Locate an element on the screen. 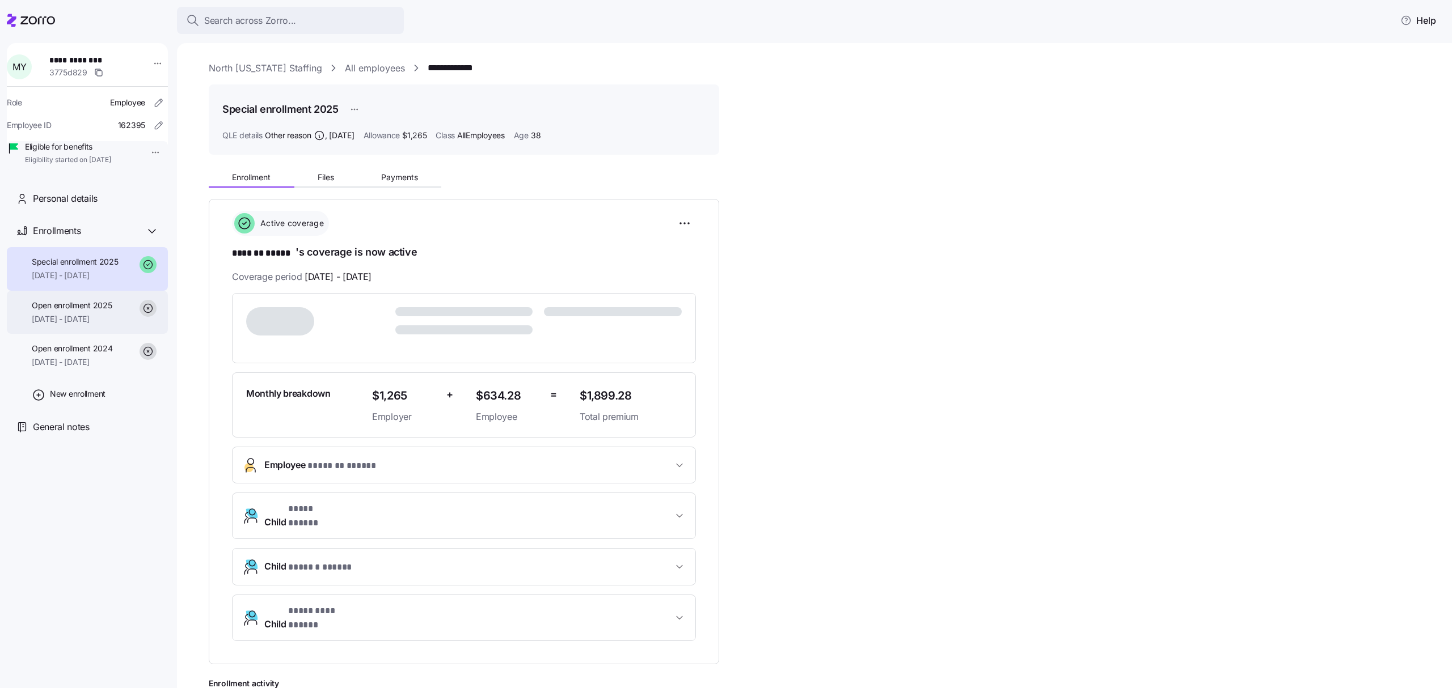  span: Other reason , is located at coordinates (310, 136).